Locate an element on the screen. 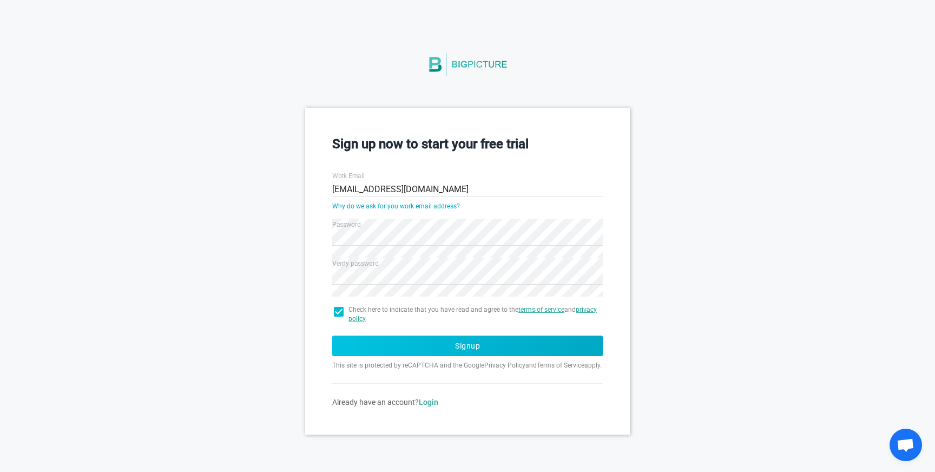  h3: Sign up now to start your free trial is located at coordinates (467, 144).